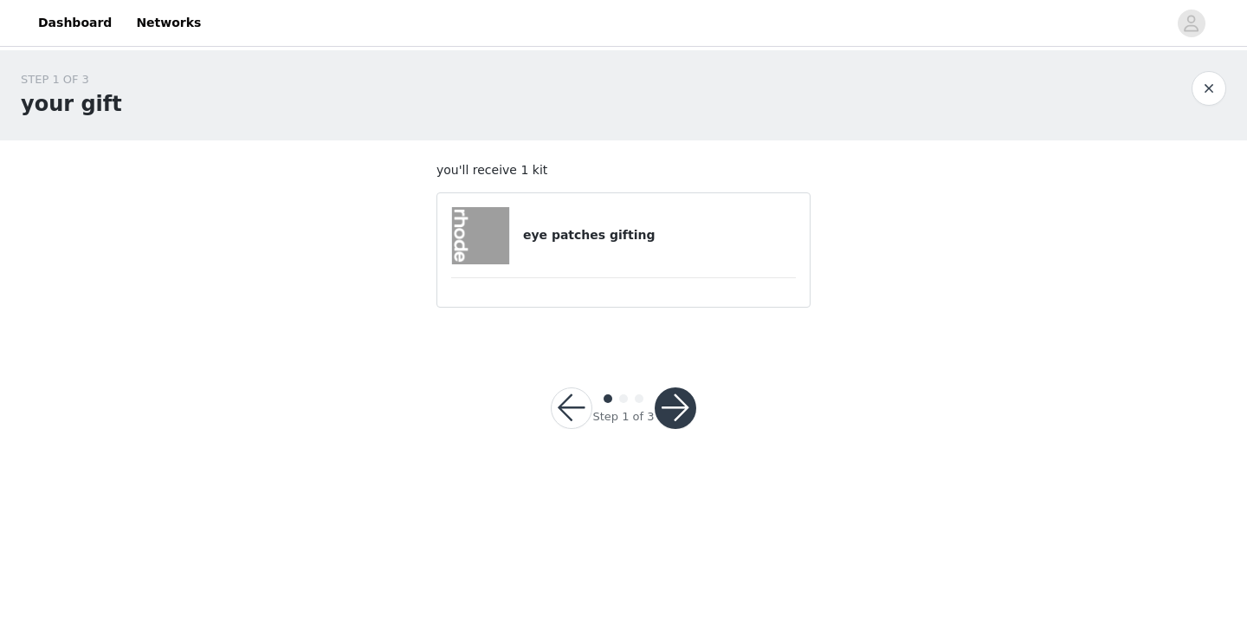 The height and width of the screenshot is (624, 1247). Describe the element at coordinates (71, 104) in the screenshot. I see `h1: your gift` at that location.